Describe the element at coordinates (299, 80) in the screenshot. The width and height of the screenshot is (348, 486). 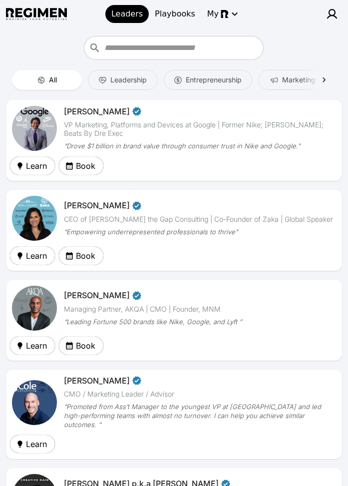
I see `span: Marketing` at that location.